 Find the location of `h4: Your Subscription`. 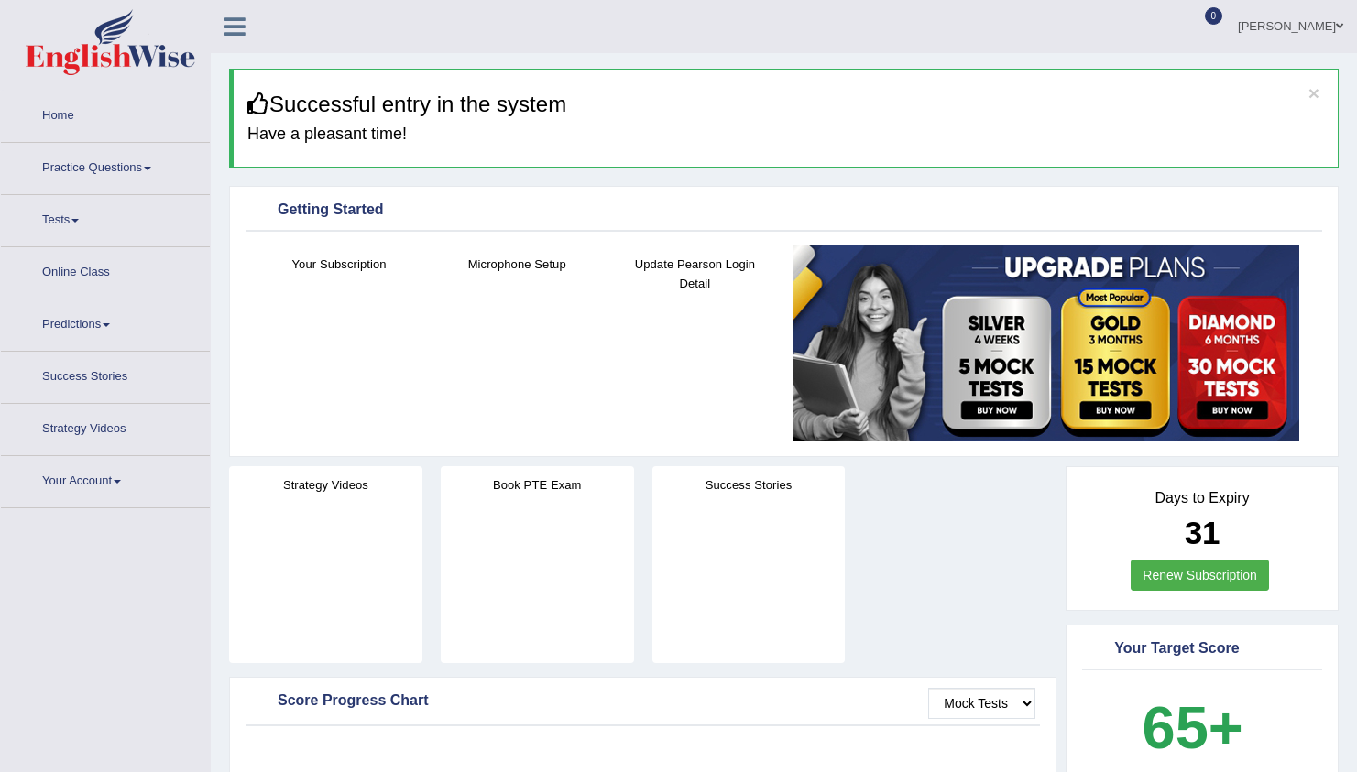

h4: Your Subscription is located at coordinates (339, 264).